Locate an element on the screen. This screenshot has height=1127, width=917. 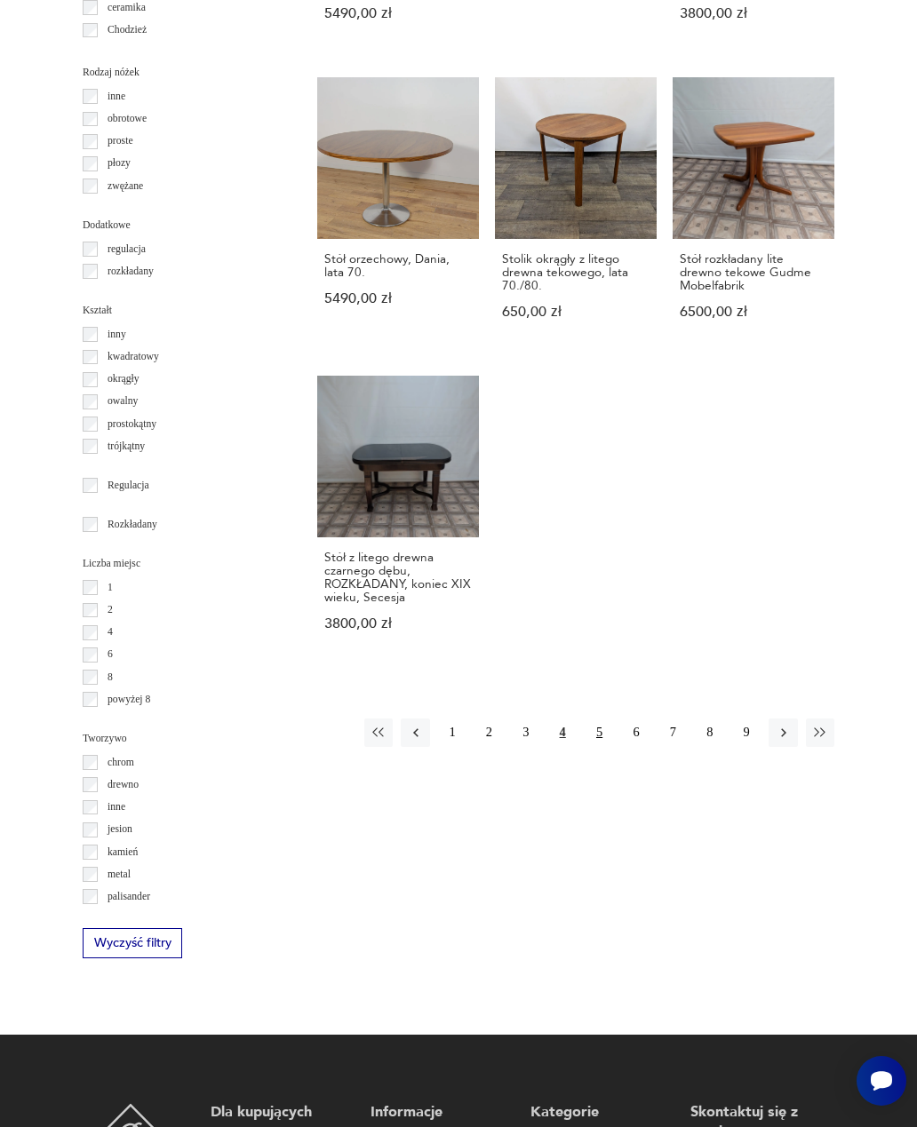
p: 2 is located at coordinates (110, 610).